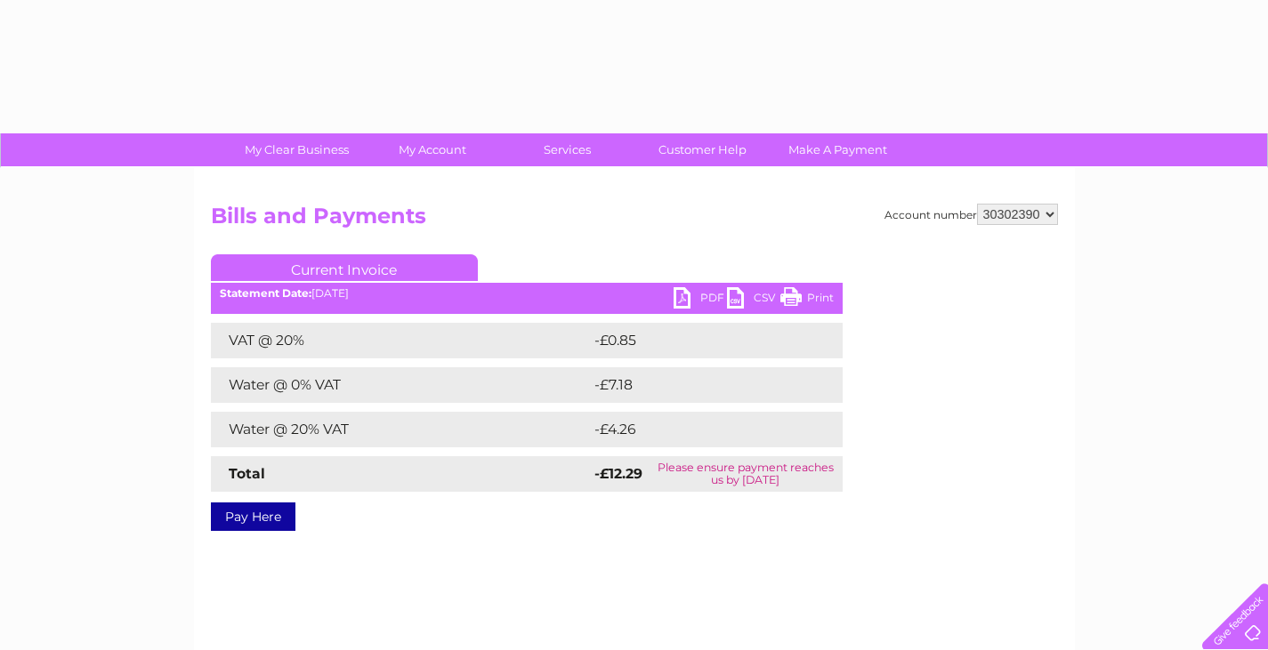 The image size is (1268, 650). Describe the element at coordinates (807, 300) in the screenshot. I see `a: Print` at that location.